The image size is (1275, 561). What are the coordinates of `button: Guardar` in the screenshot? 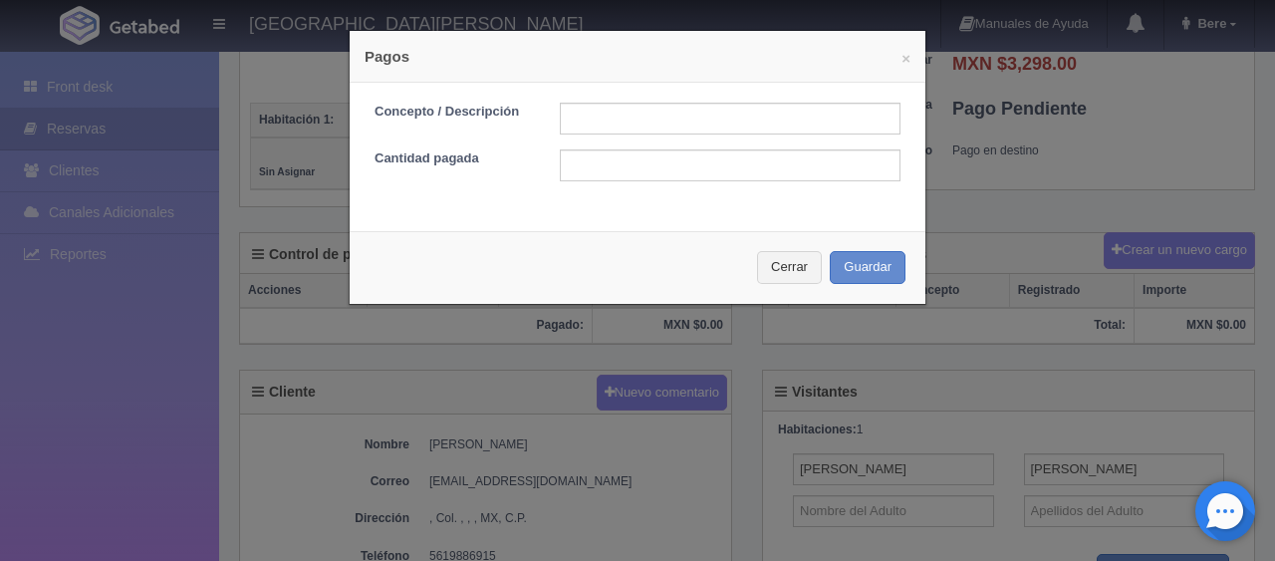 It's located at (867, 267).